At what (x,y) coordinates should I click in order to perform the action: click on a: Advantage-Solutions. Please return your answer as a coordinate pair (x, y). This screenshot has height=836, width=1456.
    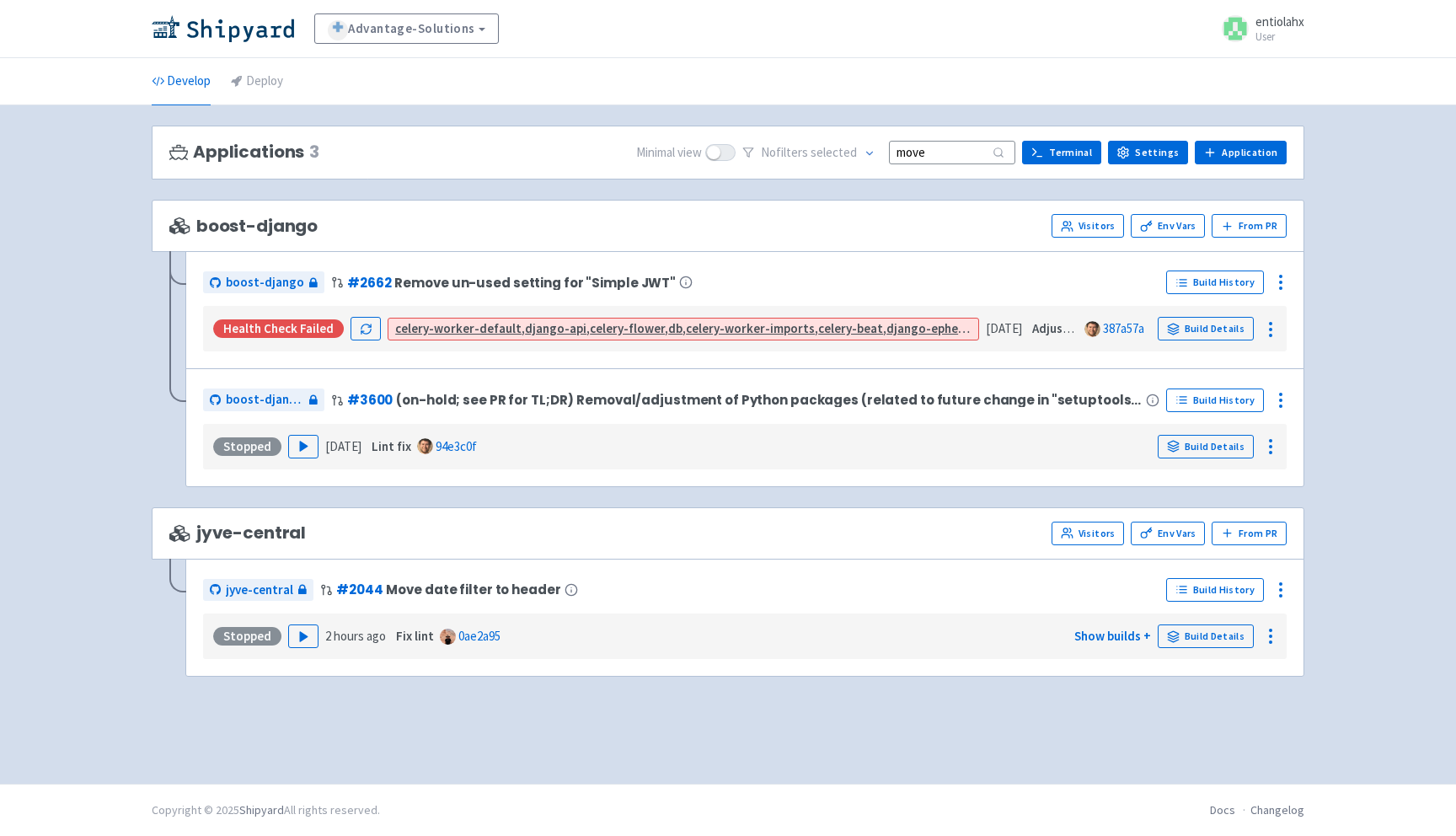
    Looking at the image, I should click on (406, 29).